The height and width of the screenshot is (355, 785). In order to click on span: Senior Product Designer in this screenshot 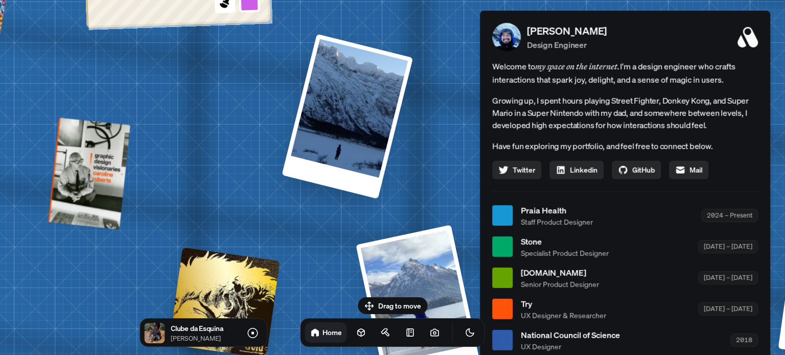, I will do `click(559, 284)`.